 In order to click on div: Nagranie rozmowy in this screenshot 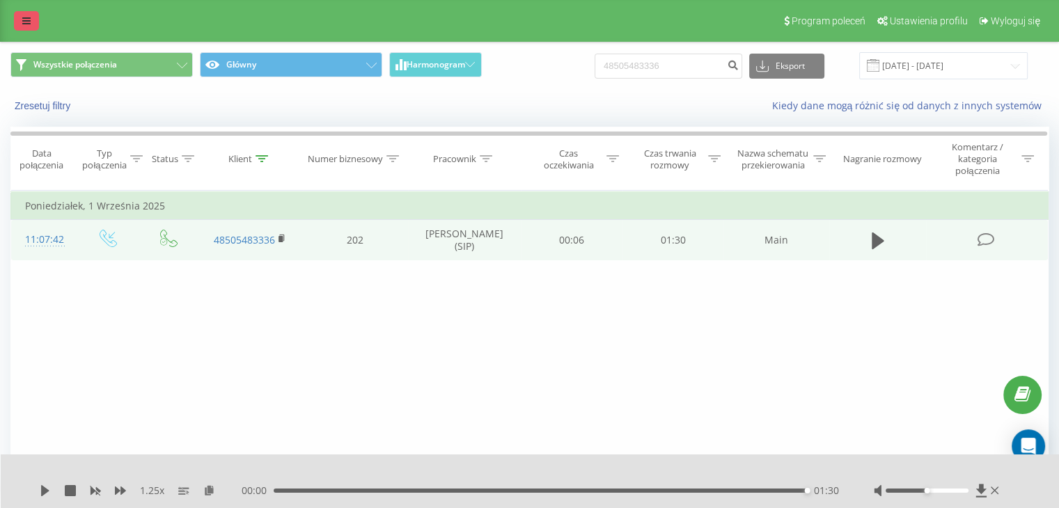, I will do `click(882, 159)`.